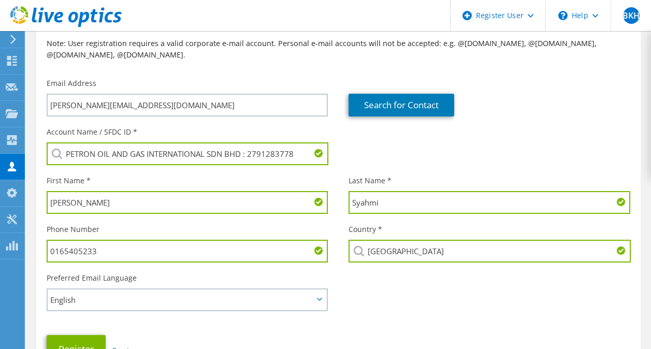 This screenshot has height=349, width=651. What do you see at coordinates (68, 181) in the screenshot?
I see `label: First Name *` at bounding box center [68, 181].